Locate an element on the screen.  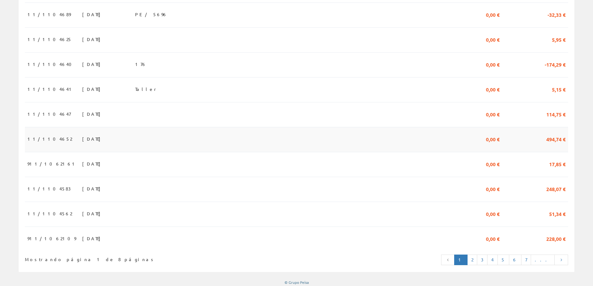
span: Taller is located at coordinates (147, 89).